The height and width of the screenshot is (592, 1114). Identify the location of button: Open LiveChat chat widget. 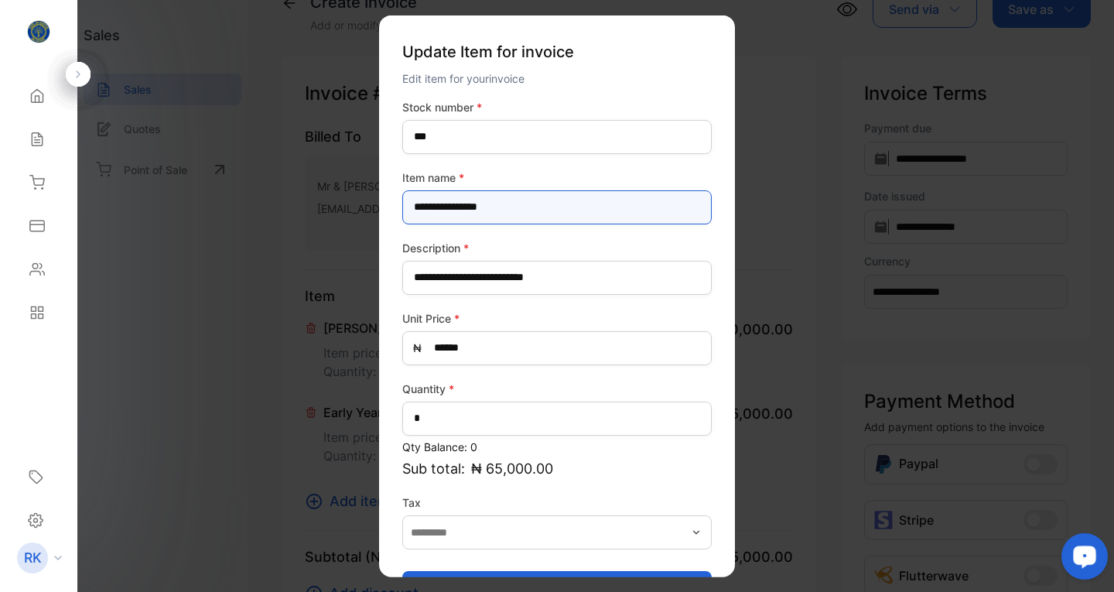
(36, 29).